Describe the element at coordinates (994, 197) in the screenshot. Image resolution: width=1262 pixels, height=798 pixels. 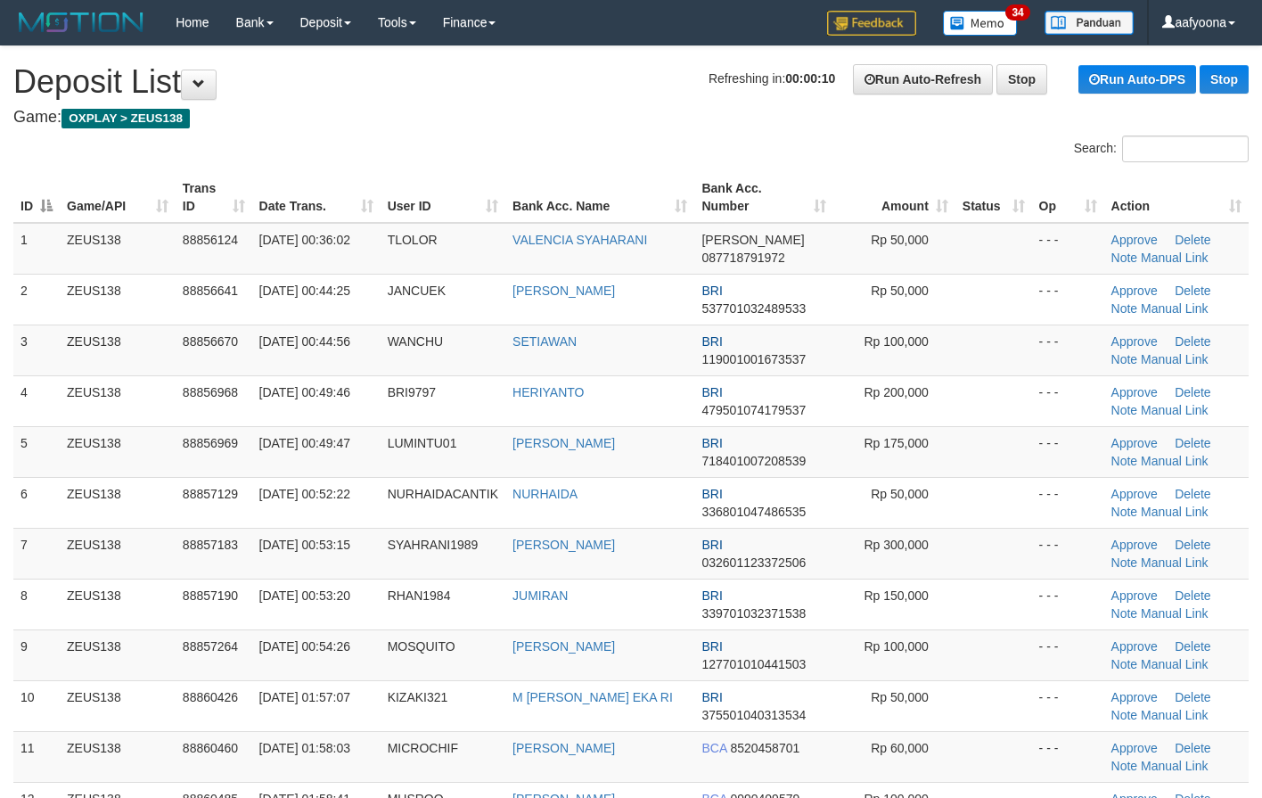
I see `th: Status: activate to sort column ascending` at that location.